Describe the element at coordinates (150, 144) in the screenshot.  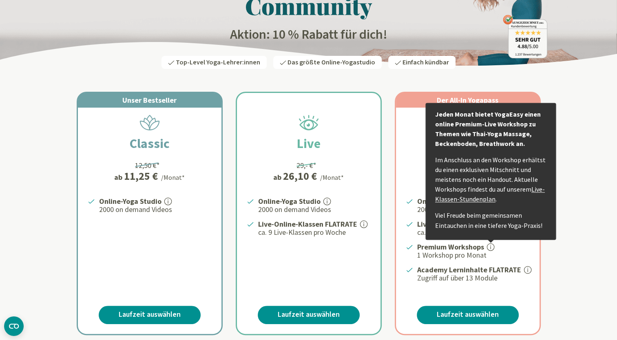
I see `h2: Classic` at that location.